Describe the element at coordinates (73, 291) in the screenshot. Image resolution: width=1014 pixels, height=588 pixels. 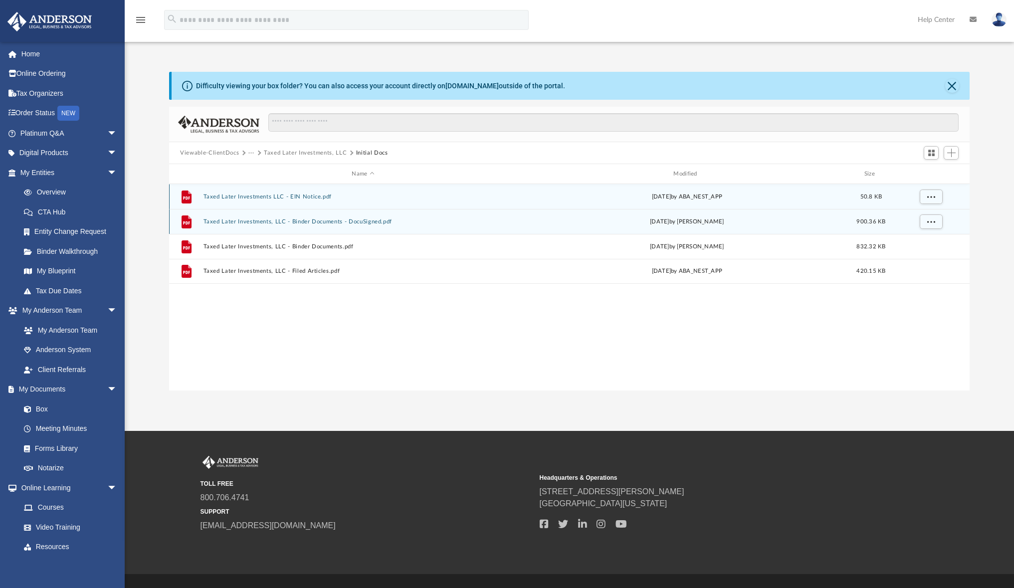
I see `a: Tax Due Dates` at that location.